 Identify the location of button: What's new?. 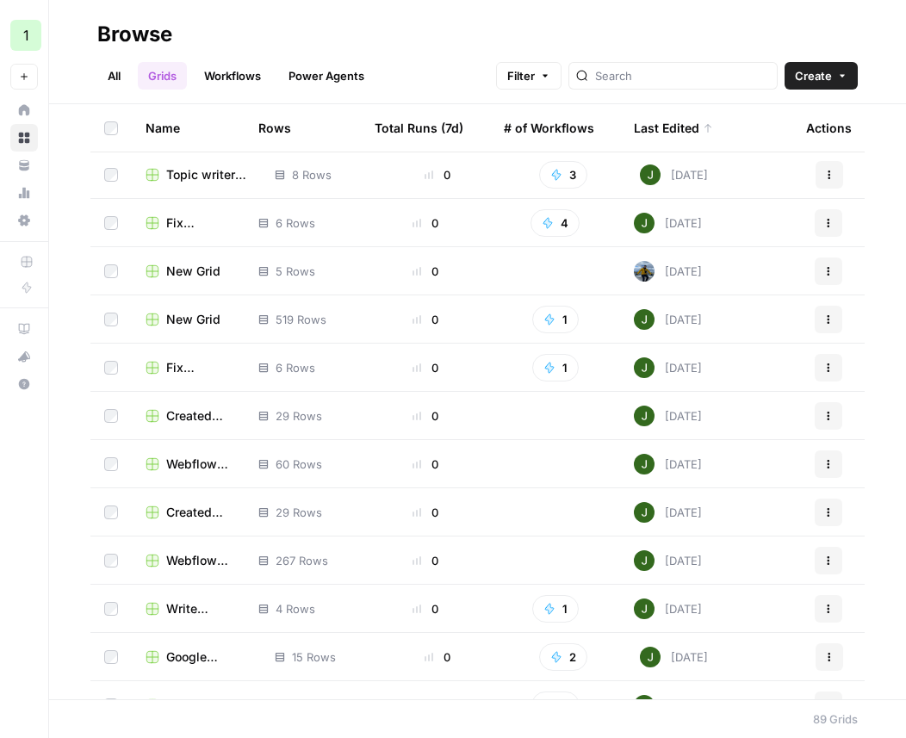
(24, 357).